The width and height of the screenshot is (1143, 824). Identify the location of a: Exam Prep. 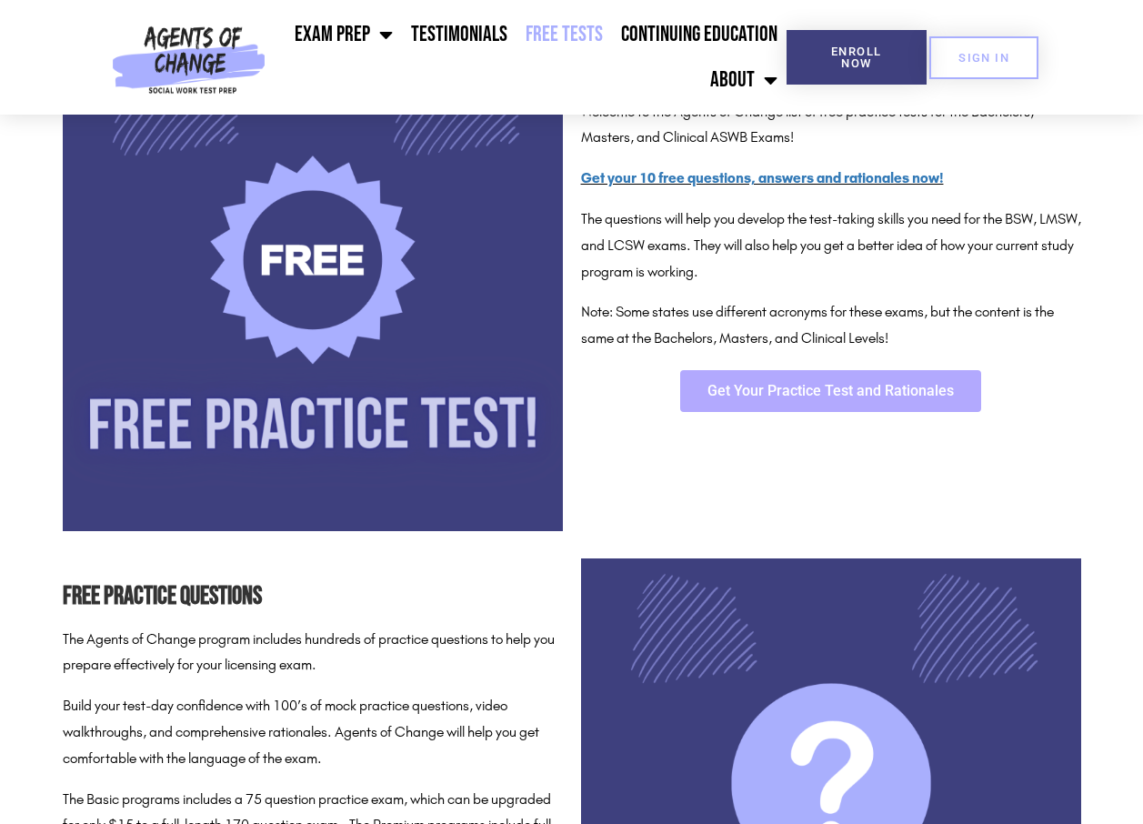
(344, 35).